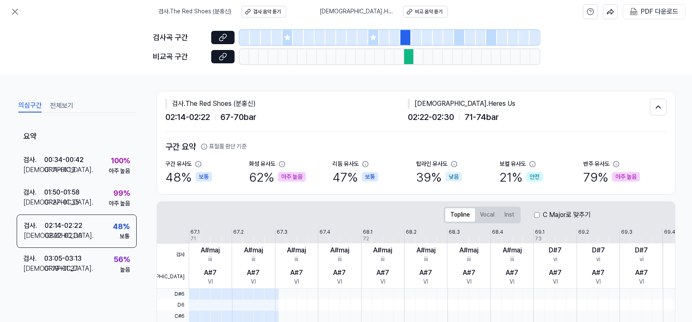 This screenshot has width=692, height=322. What do you see at coordinates (62, 106) in the screenshot?
I see `button: 전체보기` at bounding box center [62, 106].